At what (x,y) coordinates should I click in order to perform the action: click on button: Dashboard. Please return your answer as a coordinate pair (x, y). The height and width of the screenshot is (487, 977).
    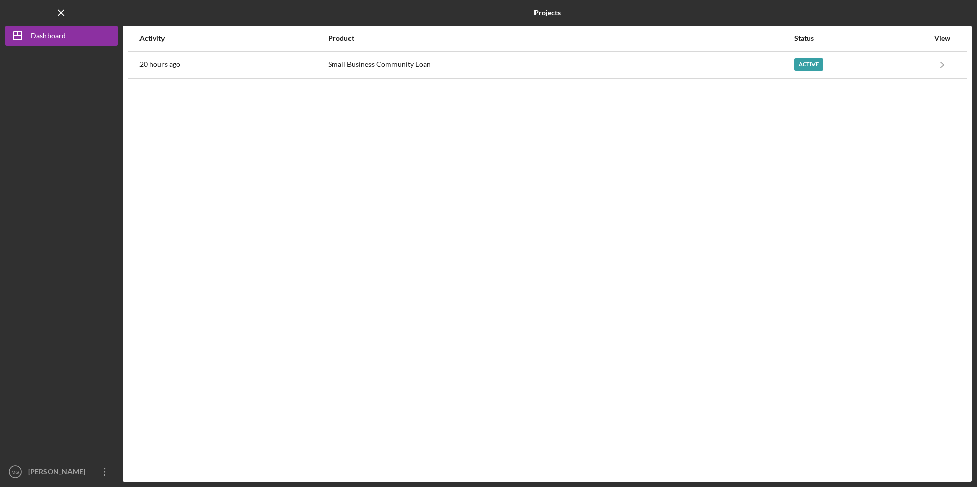
    Looking at the image, I should click on (61, 36).